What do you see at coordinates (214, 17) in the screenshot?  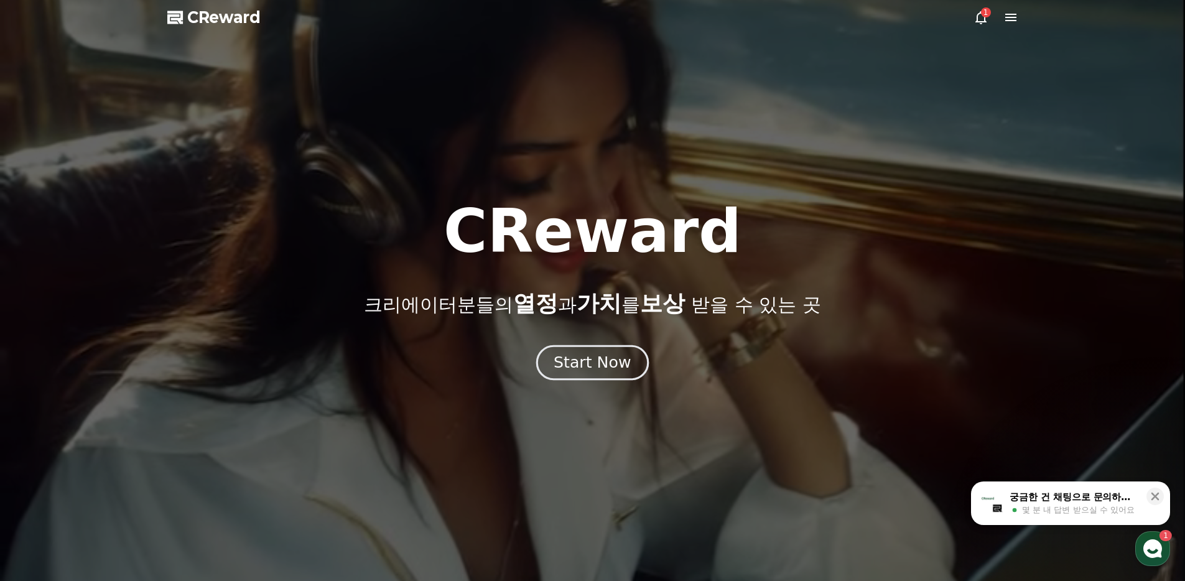 I see `a: CReward` at bounding box center [214, 17].